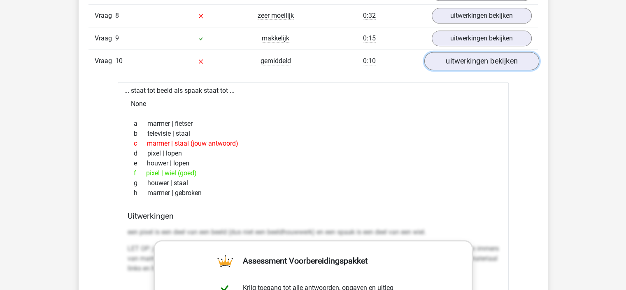 The height and width of the screenshot is (290, 626). Describe the element at coordinates (369, 38) in the screenshot. I see `span: 0:15` at that location.